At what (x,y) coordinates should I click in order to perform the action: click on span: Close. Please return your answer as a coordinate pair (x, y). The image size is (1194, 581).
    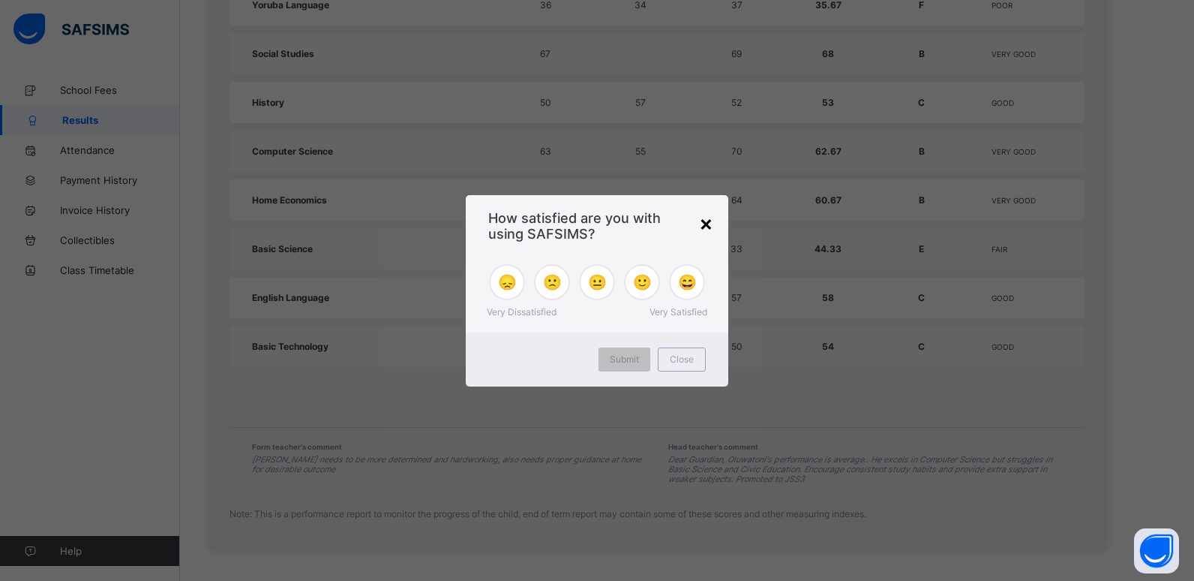
    Looking at the image, I should click on (682, 359).